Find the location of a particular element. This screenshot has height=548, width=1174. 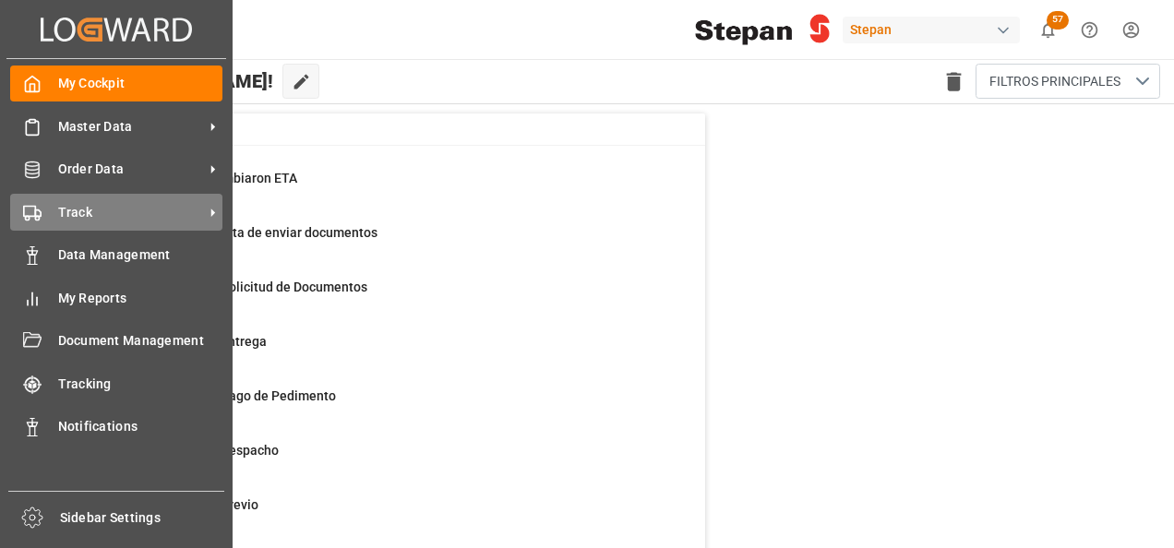

button: open menu is located at coordinates (1068, 81).